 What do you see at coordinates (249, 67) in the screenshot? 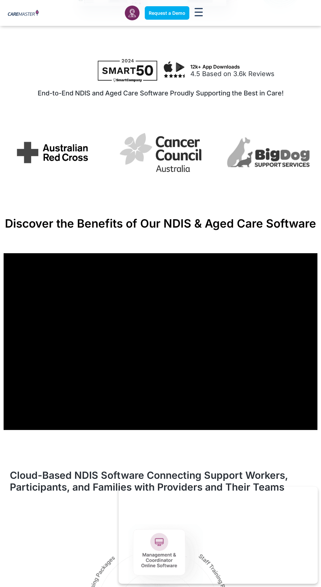
I see `h3: 12k+ App Downloads` at bounding box center [249, 67].